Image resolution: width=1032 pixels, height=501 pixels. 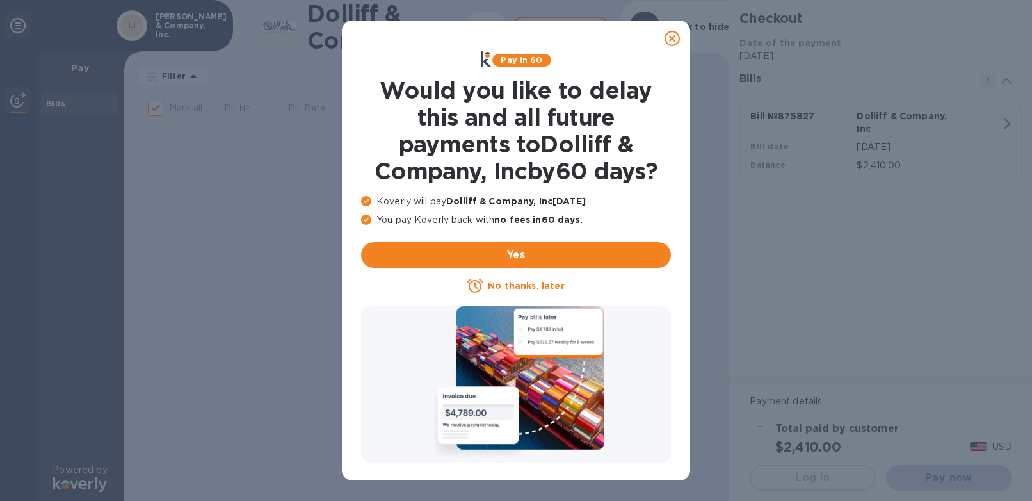 What do you see at coordinates (516, 255) in the screenshot?
I see `button: Yes` at bounding box center [516, 255].